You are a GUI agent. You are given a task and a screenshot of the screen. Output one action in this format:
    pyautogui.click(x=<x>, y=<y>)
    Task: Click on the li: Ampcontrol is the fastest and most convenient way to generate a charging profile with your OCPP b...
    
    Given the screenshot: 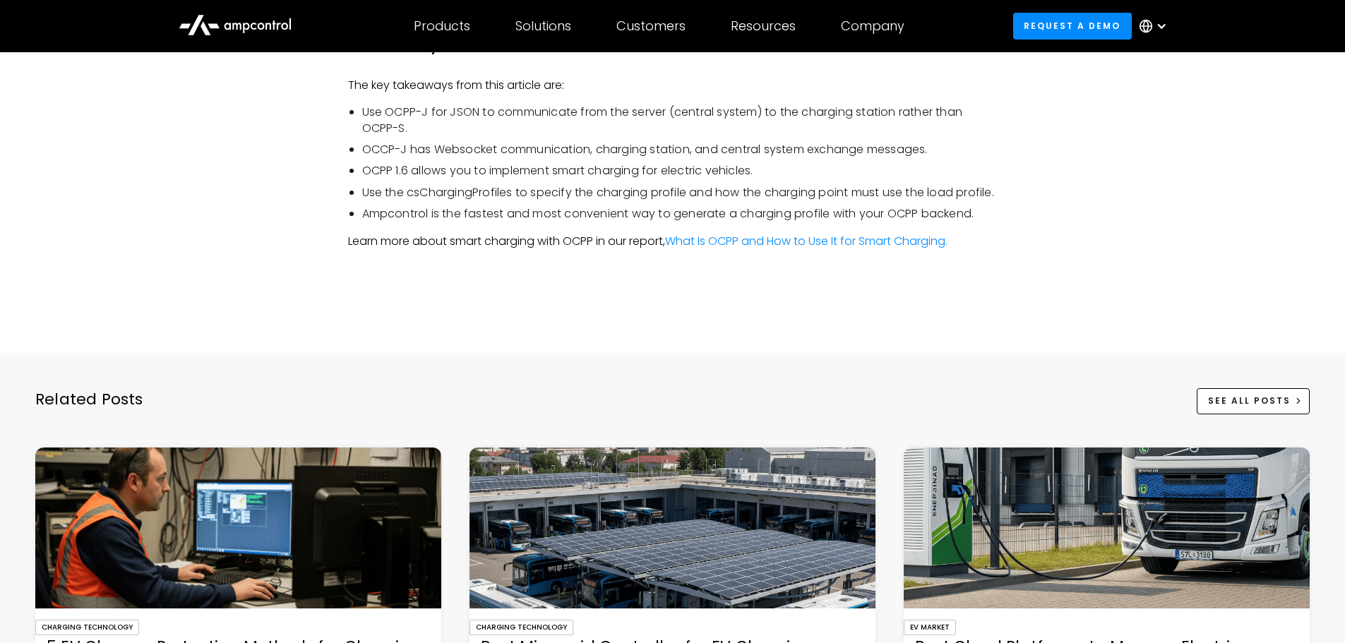 What is the action you would take?
    pyautogui.click(x=680, y=214)
    